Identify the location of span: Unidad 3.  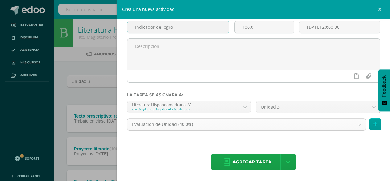
(312, 107).